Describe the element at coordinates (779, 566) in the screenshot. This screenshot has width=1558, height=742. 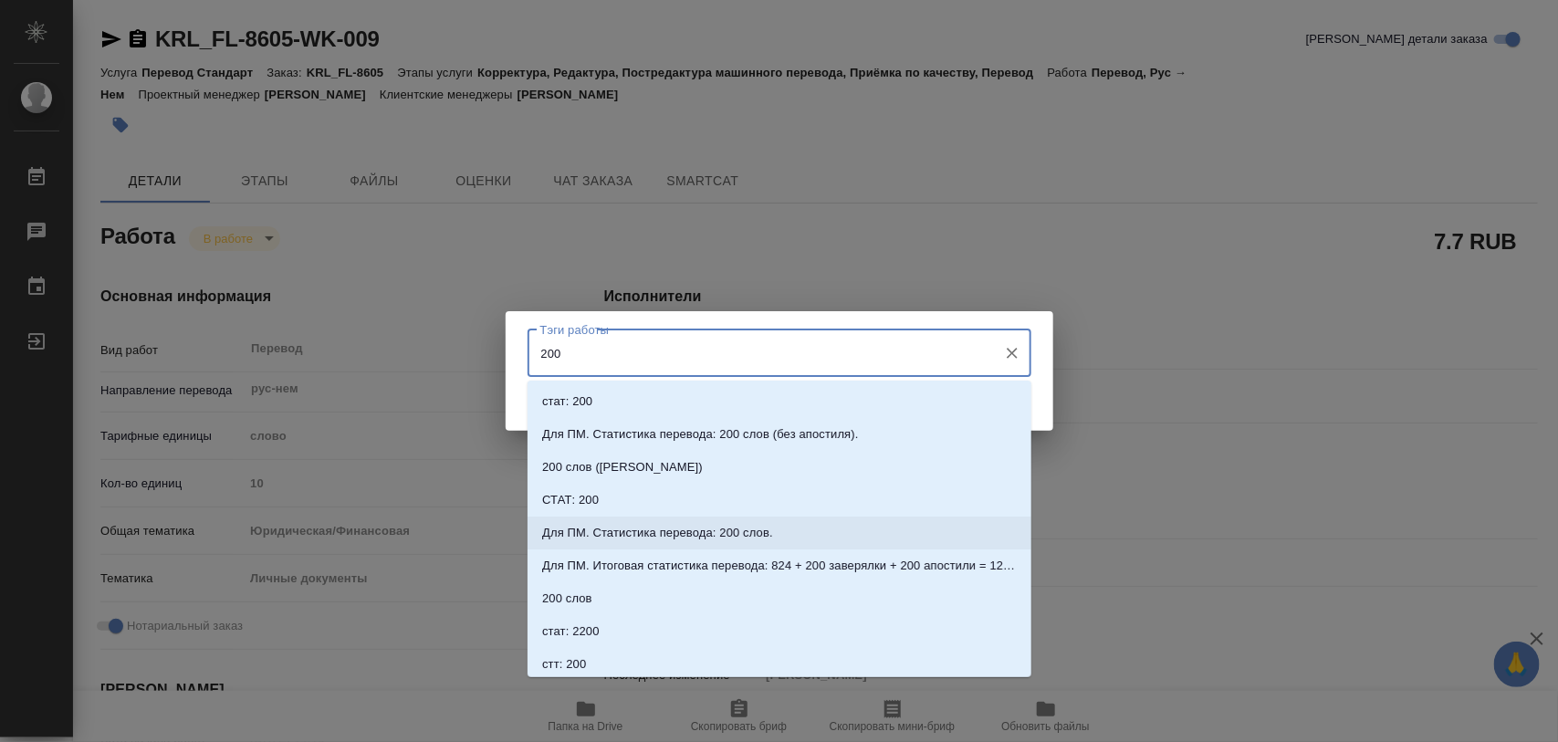
I see `p: Для ПМ. Итоговая статистика перевода: 824 + 200 заверялки + 200 апостили = 1224 слова.` at that location.